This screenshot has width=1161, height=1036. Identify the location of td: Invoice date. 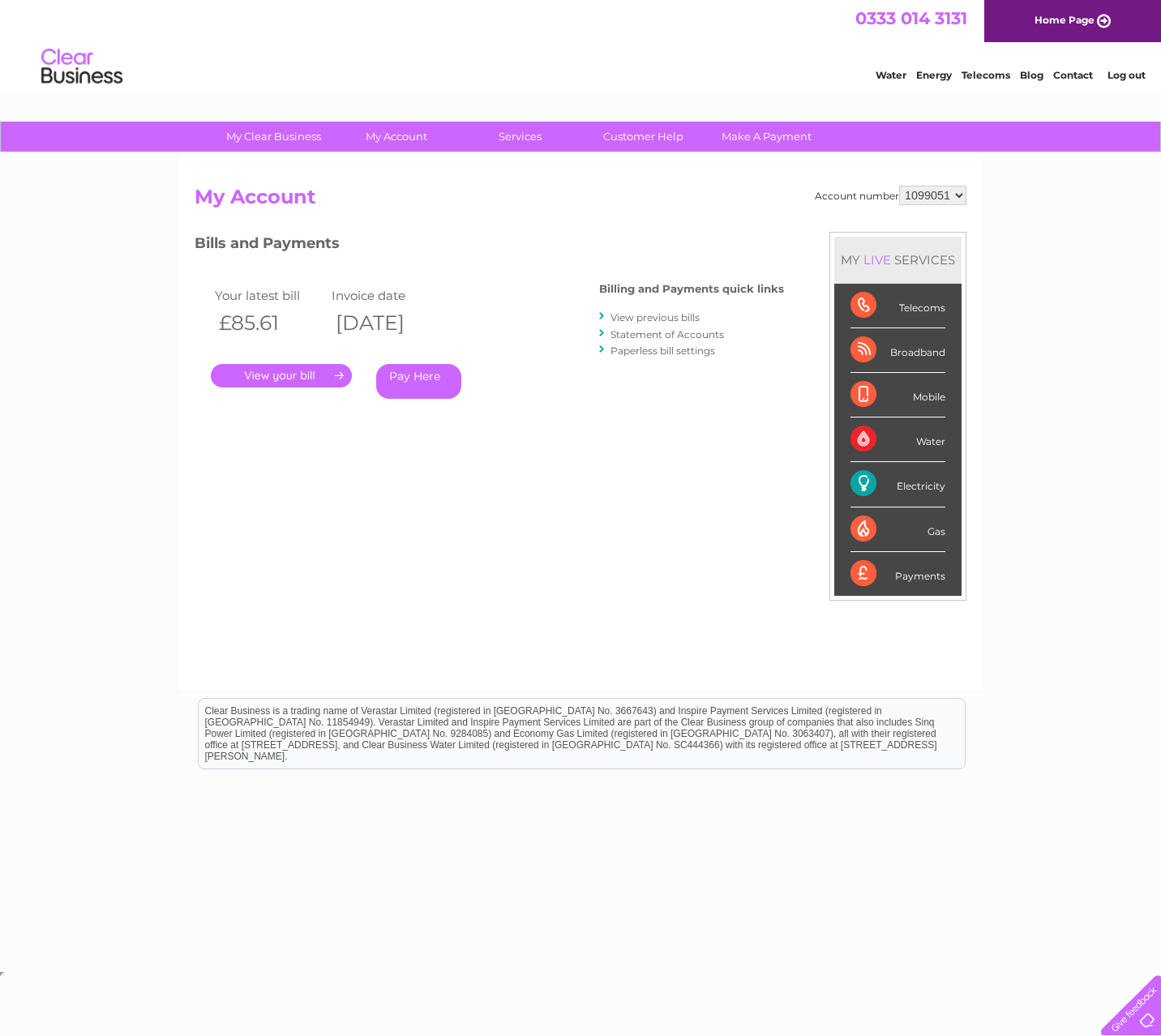
(386, 295).